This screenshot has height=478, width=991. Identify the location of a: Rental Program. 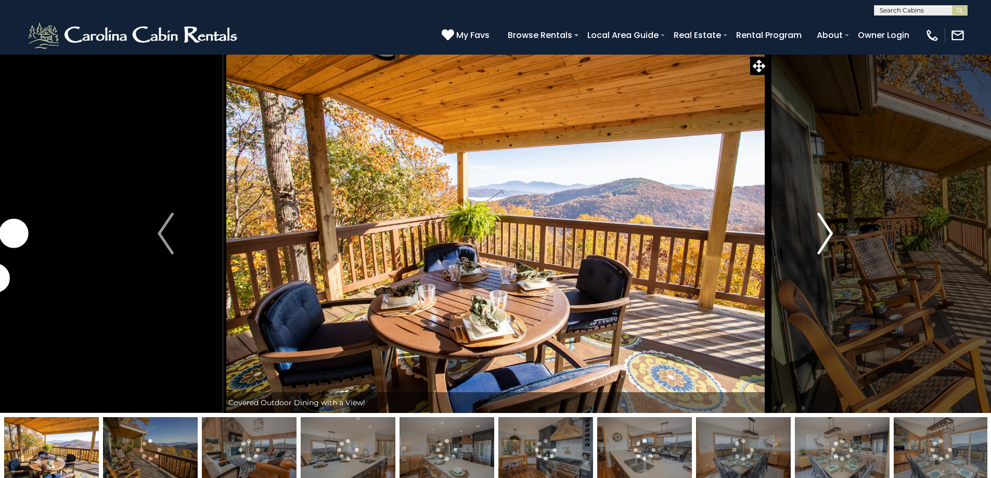
(769, 35).